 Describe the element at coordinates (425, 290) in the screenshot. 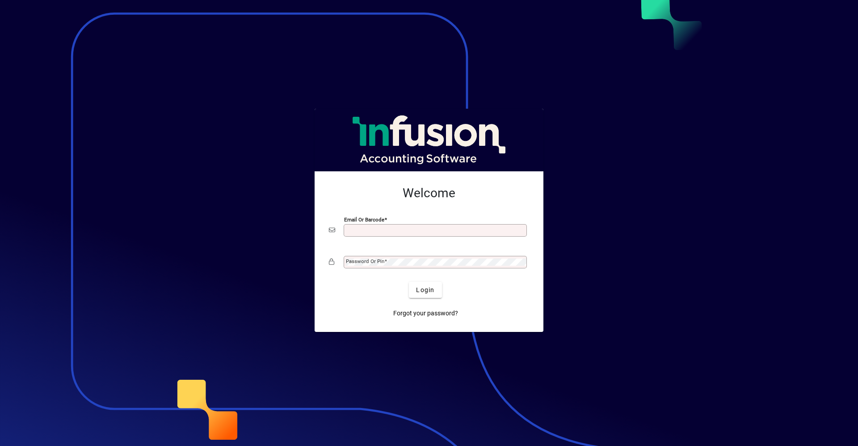

I see `button: Login` at that location.